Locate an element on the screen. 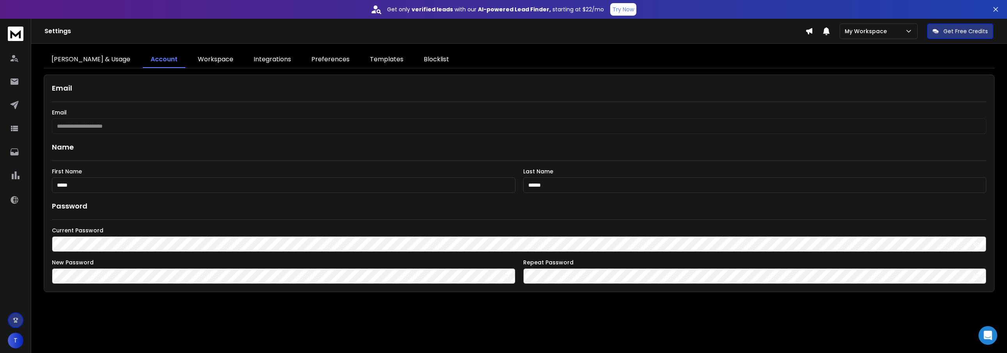 Image resolution: width=1007 pixels, height=353 pixels. a: Account is located at coordinates (164, 60).